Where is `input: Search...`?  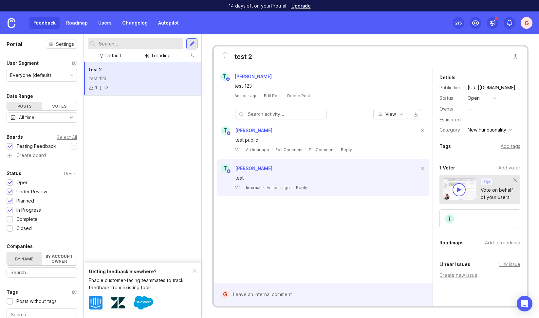 input: Search... is located at coordinates (139, 44).